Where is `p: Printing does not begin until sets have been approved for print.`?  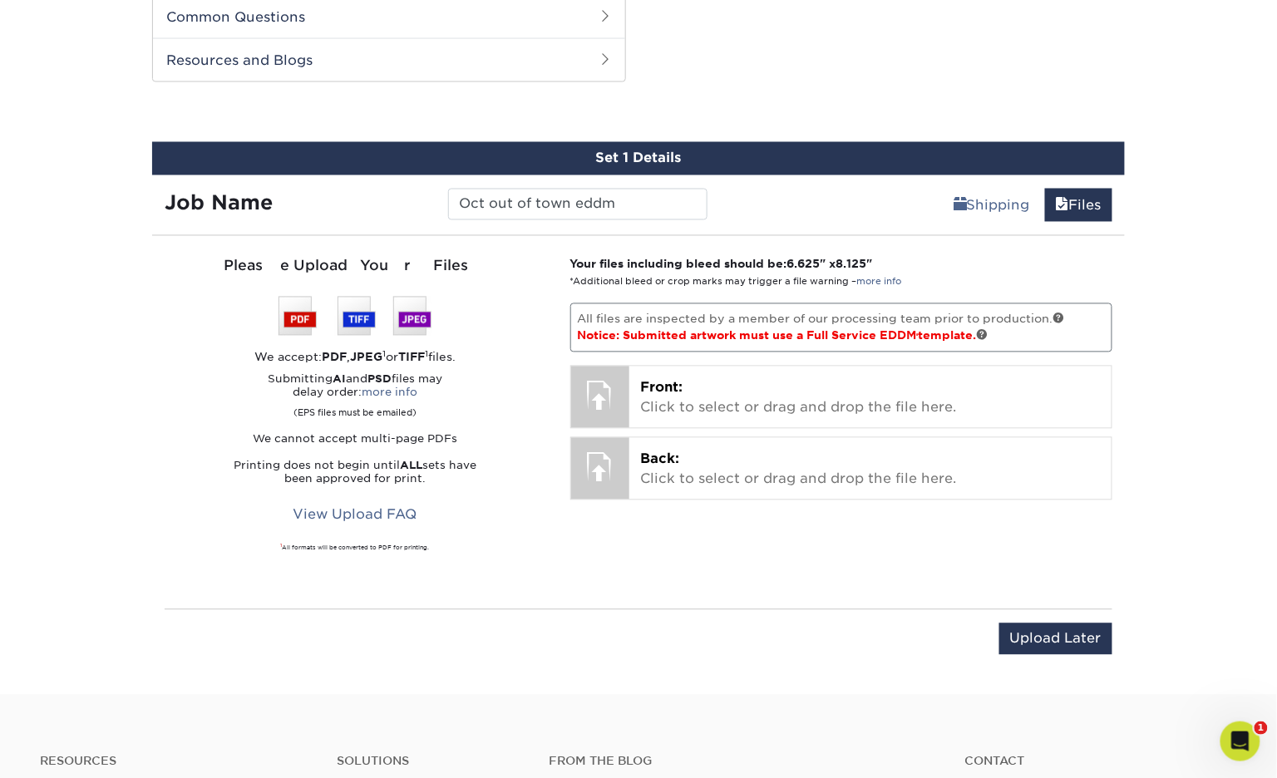 p: Printing does not begin until sets have been approved for print. is located at coordinates (355, 473).